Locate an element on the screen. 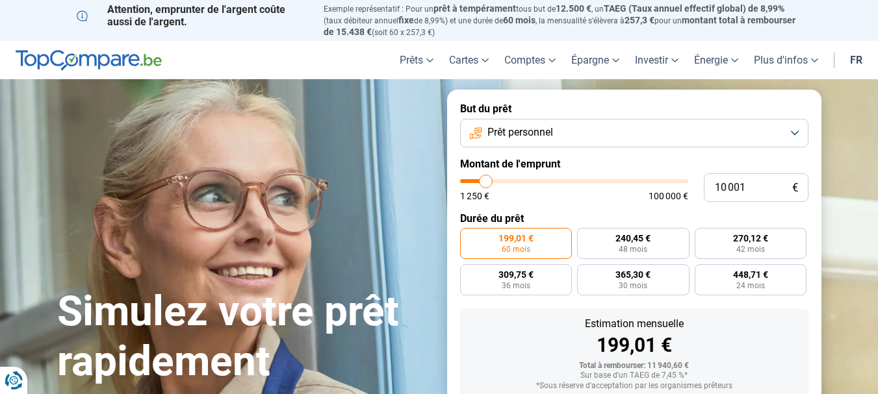 Image resolution: width=878 pixels, height=394 pixels. span: 199,01 € is located at coordinates (516, 238).